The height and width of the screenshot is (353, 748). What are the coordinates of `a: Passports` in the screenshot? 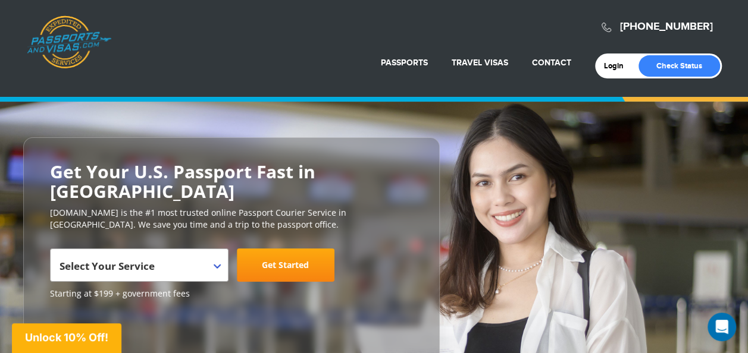 It's located at (404, 62).